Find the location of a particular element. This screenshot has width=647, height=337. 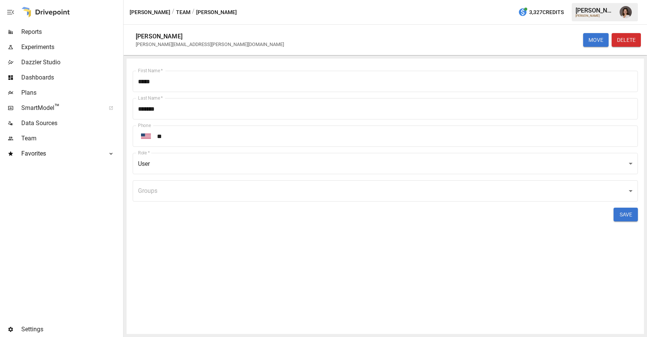

span: Plans is located at coordinates (71, 93).